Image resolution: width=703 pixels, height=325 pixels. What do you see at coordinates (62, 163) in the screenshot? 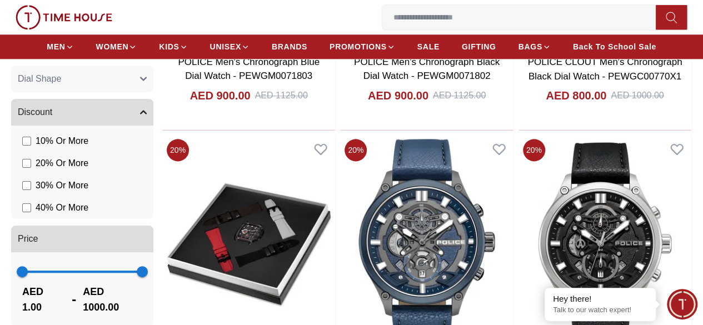
I see `span: 20 % Or More` at bounding box center [62, 163].